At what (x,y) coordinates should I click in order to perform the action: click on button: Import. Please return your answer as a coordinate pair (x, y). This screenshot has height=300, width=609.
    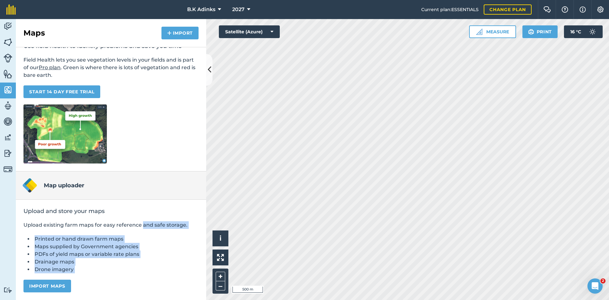
    Looking at the image, I should click on (180, 33).